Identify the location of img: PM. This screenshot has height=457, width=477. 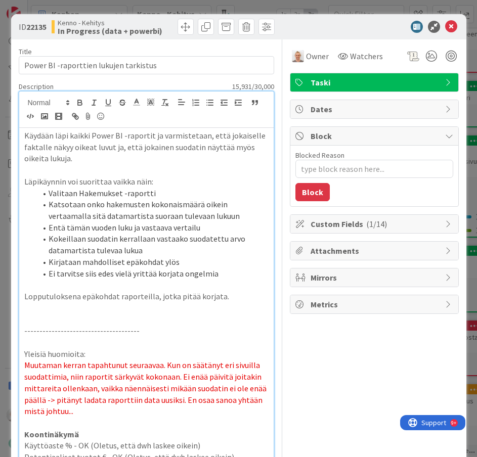
(298, 56).